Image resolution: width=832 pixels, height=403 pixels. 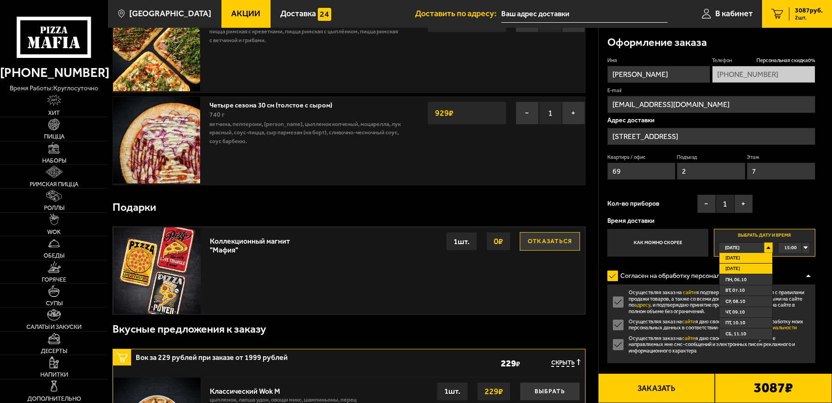 I want to click on label: Подъезд, so click(x=711, y=158).